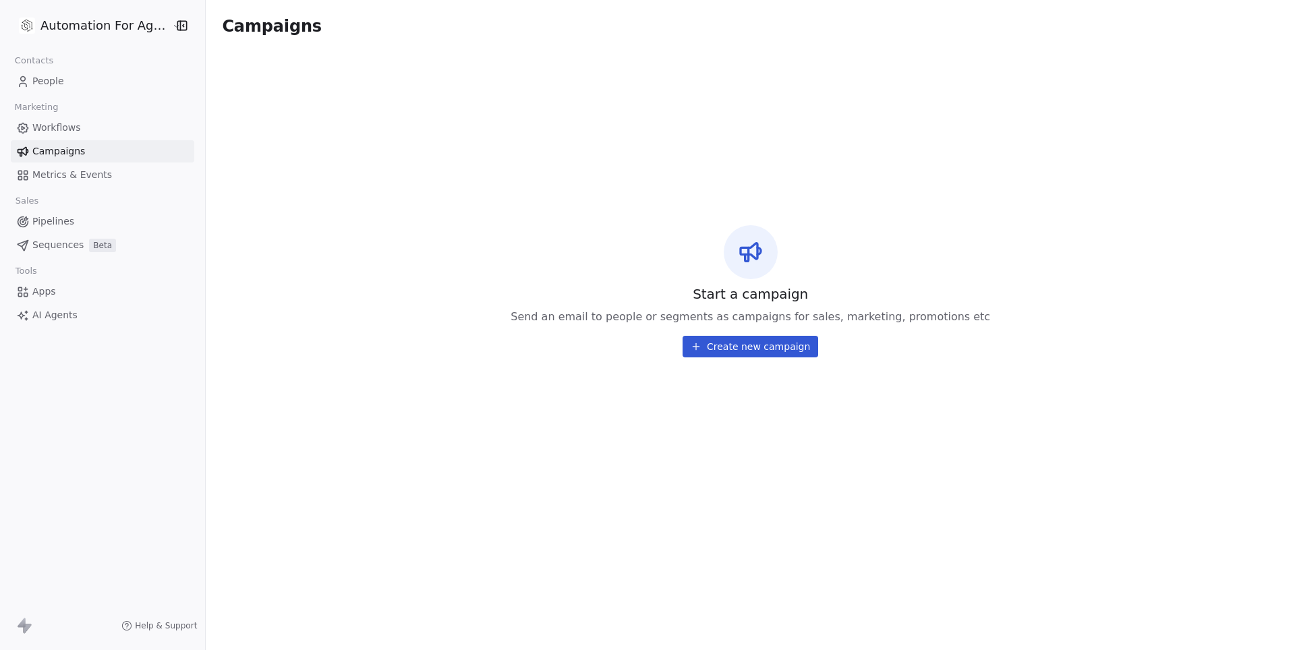  Describe the element at coordinates (103, 245) in the screenshot. I see `a: SequencesBeta` at that location.